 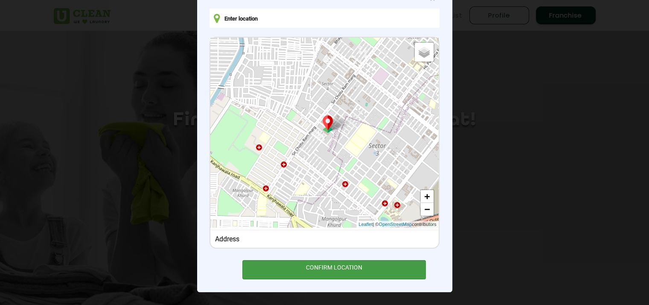 I want to click on a: OpenStreetMap, so click(x=395, y=224).